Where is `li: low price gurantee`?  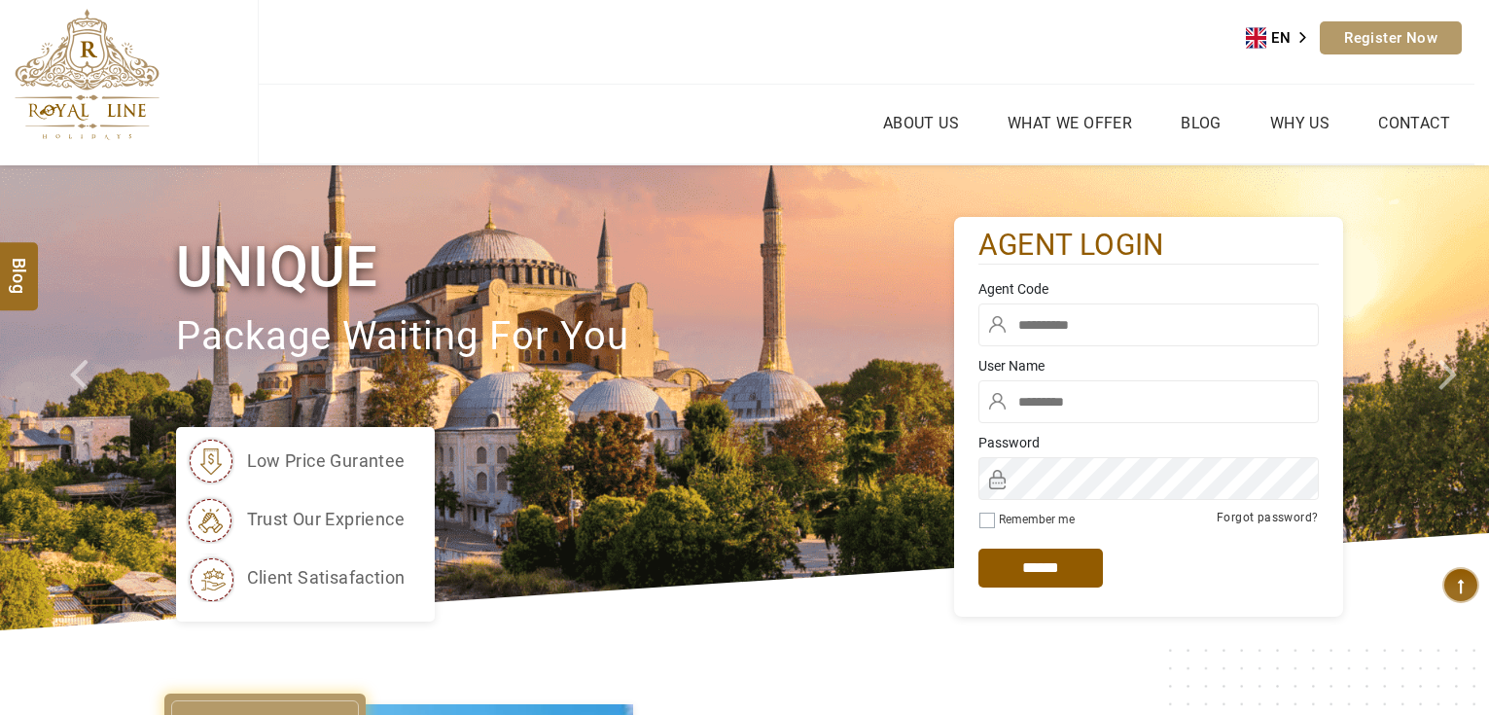 li: low price gurantee is located at coordinates (296, 461).